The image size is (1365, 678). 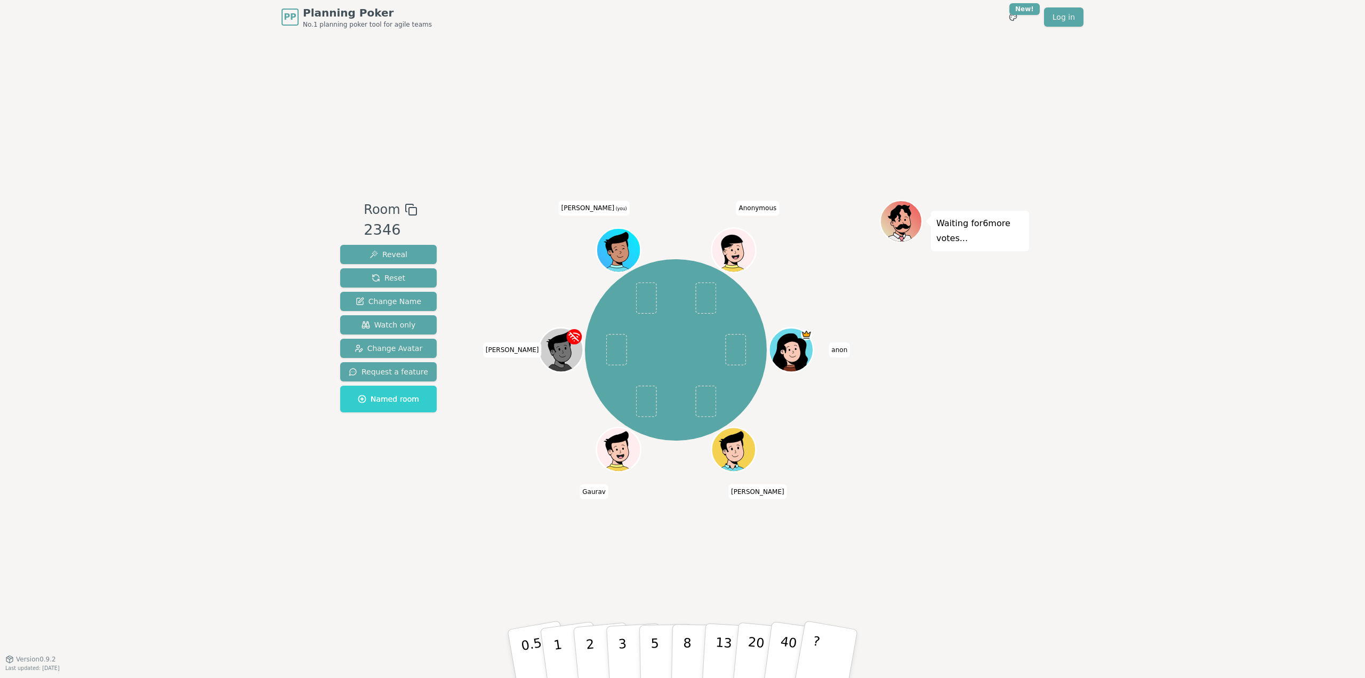 What do you see at coordinates (389, 348) in the screenshot?
I see `span: Change Avatar` at bounding box center [389, 348].